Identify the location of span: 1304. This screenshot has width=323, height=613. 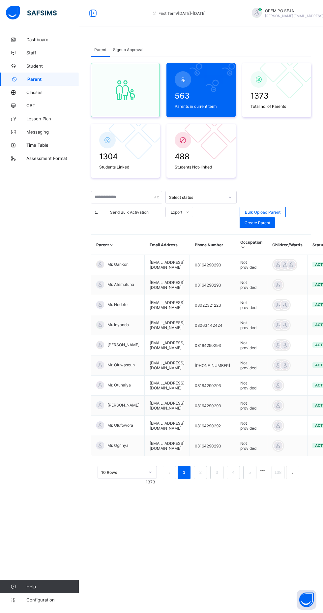
(125, 156).